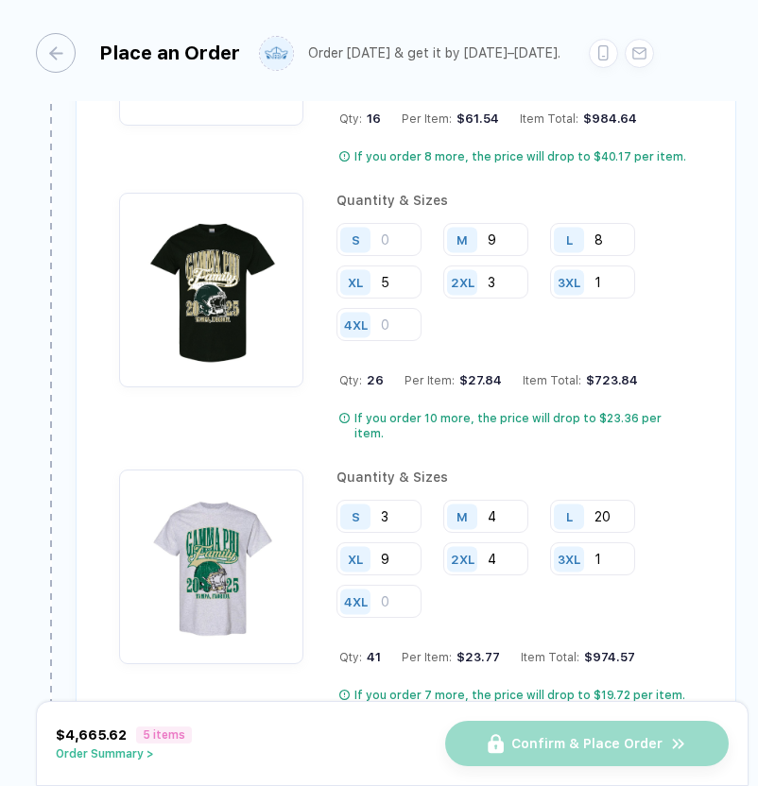  What do you see at coordinates (276, 53) in the screenshot?
I see `img: user profile` at bounding box center [276, 53].